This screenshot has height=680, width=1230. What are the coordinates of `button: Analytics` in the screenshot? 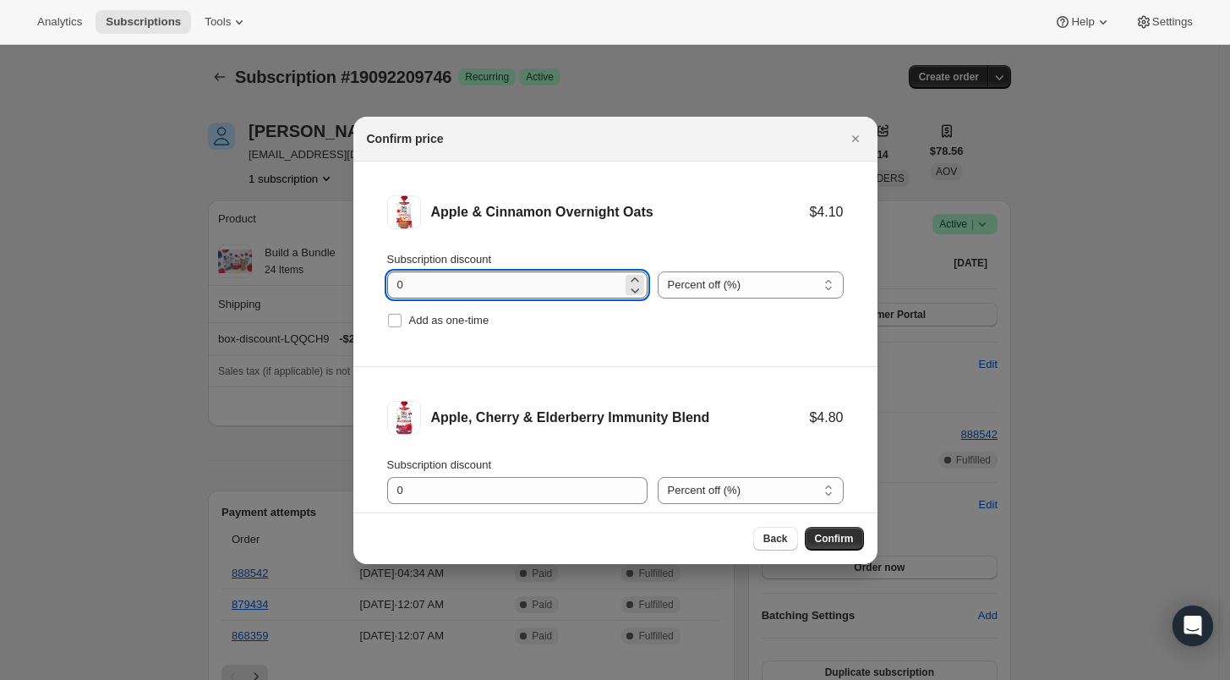 It's located at (59, 22).